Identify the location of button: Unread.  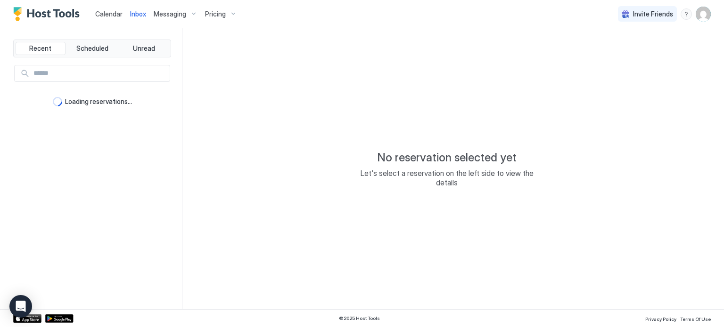
(144, 49).